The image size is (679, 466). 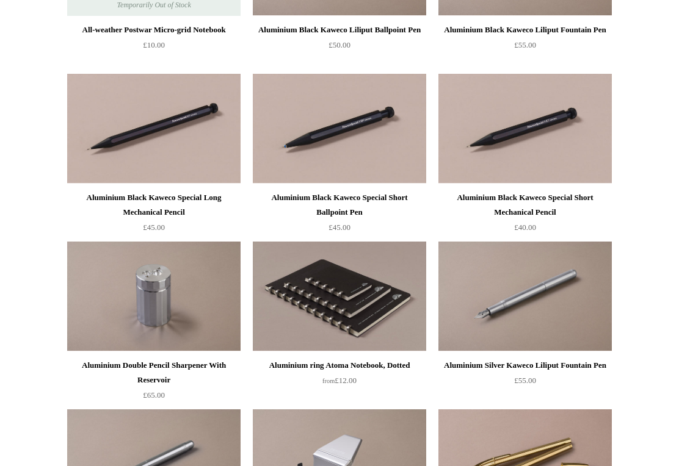 I want to click on div: Aluminium Black Kaweco Special Short Ballpoint Pen, so click(x=339, y=205).